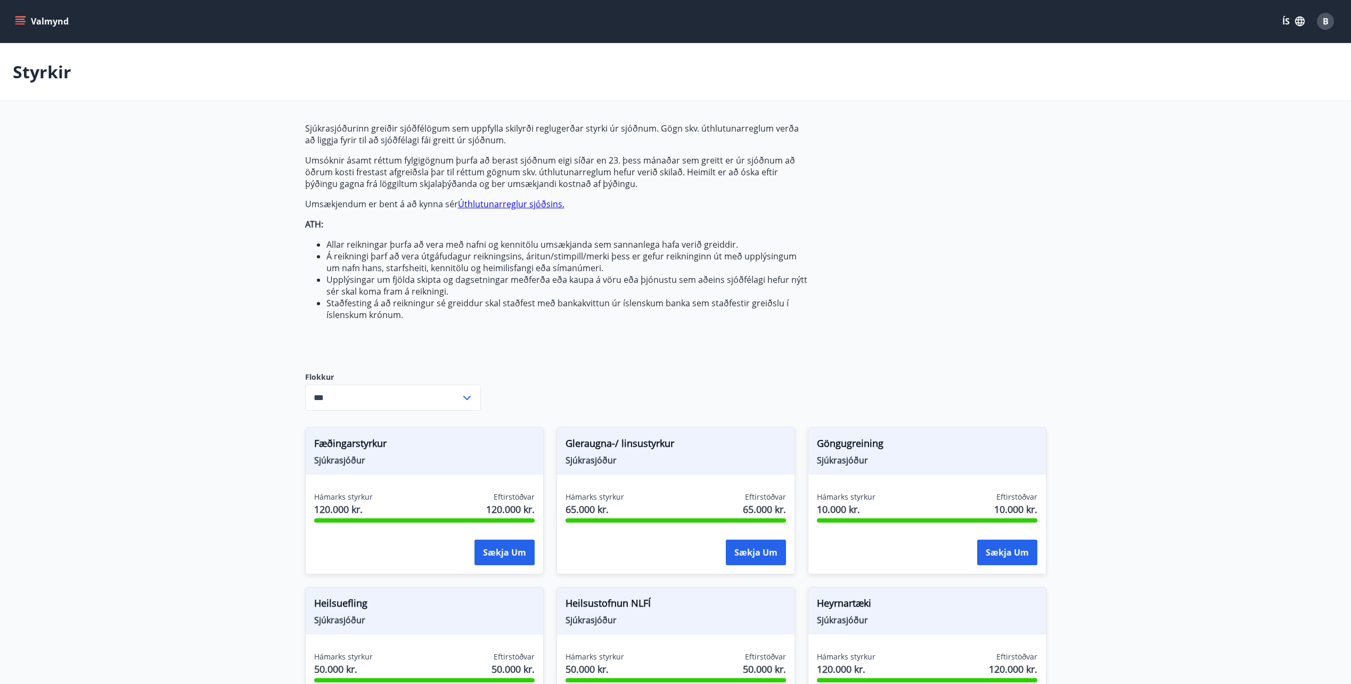  Describe the element at coordinates (511, 204) in the screenshot. I see `a: Úthlutunarreglur sjóðsins.` at that location.